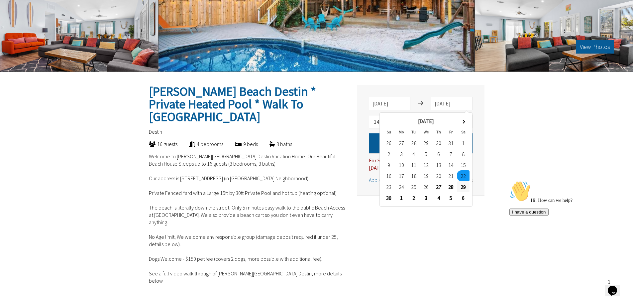 This screenshot has height=303, width=633. Describe the element at coordinates (62, 20) in the screenshot. I see `div: 👋Hi! How can we help?I have a question` at that location.